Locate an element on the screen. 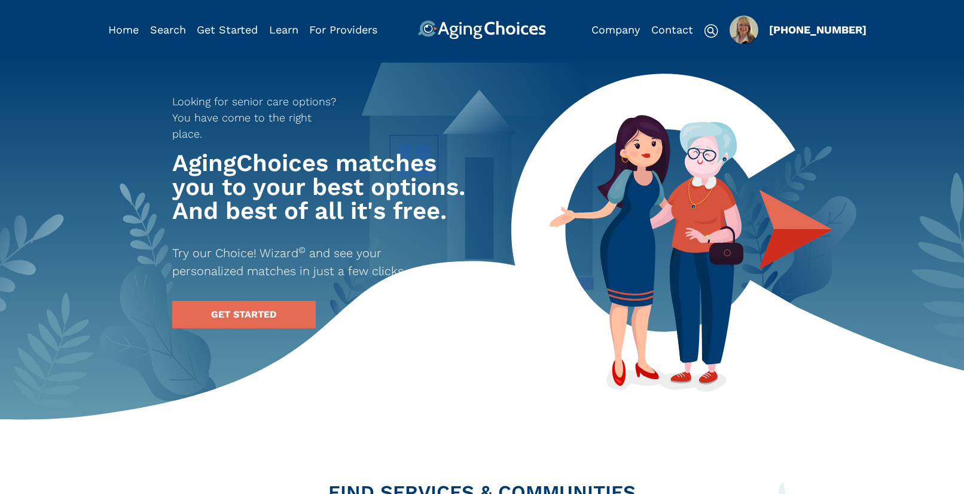  a: Contact is located at coordinates (672, 29).